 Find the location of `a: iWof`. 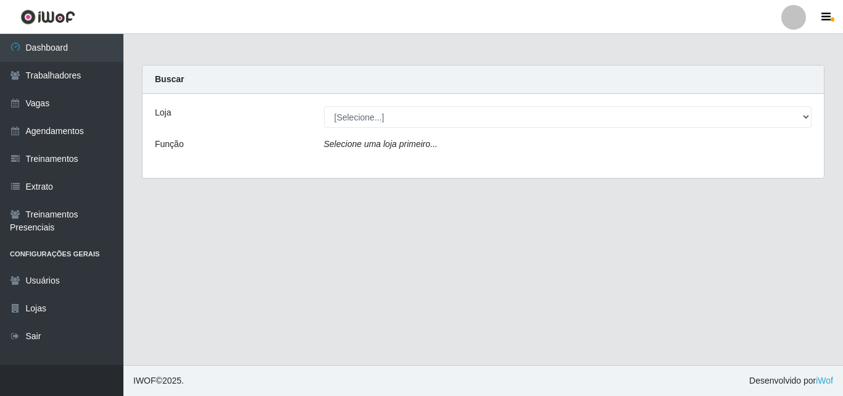

a: iWof is located at coordinates (825, 380).